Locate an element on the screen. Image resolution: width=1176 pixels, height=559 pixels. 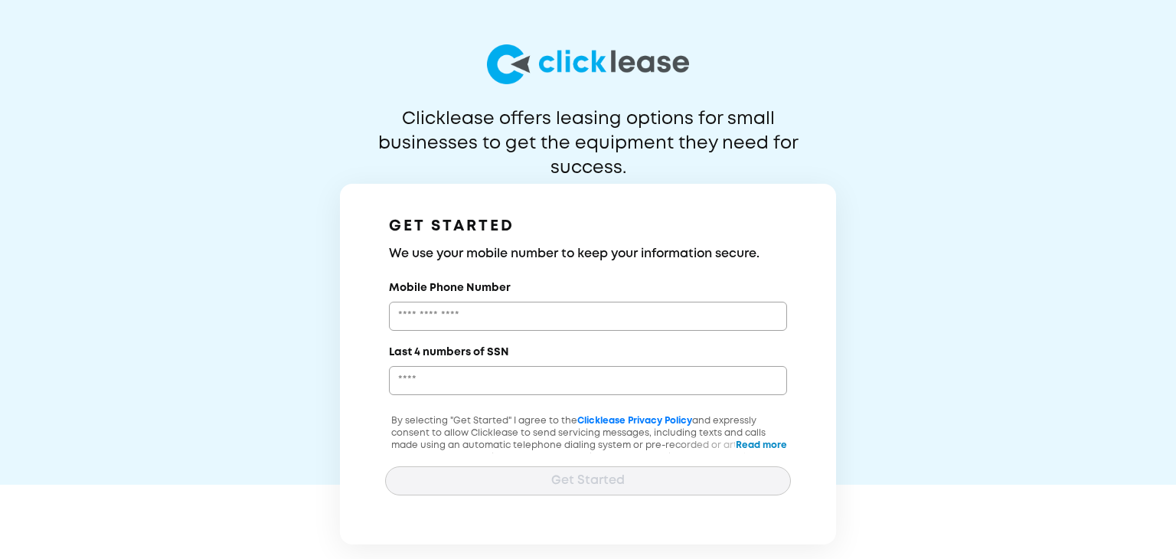
img: logo-larg is located at coordinates (588, 64).